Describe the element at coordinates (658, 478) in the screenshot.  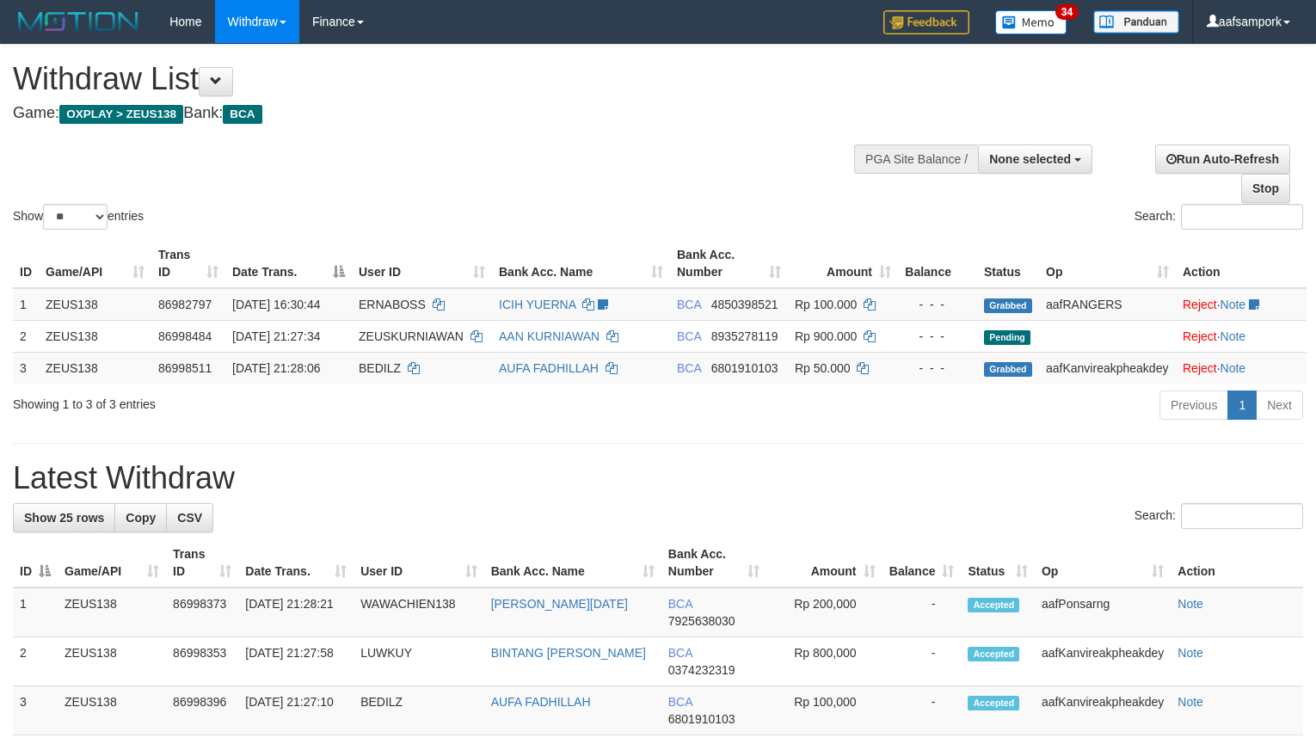
I see `h1: Latest Withdraw` at that location.